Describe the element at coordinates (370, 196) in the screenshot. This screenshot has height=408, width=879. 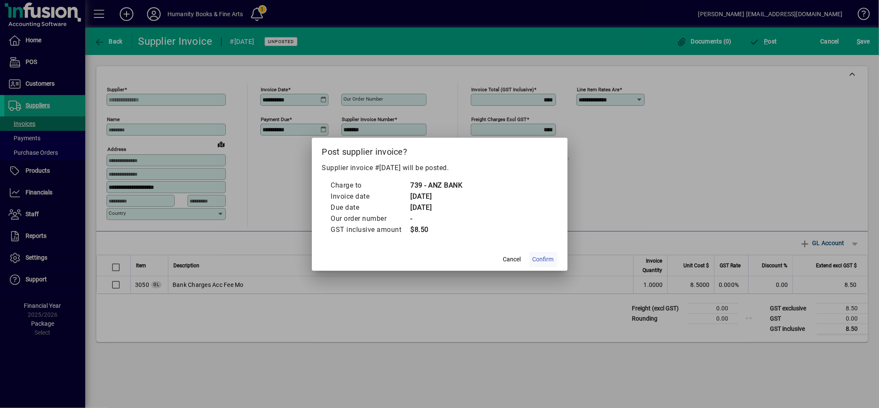
I see `td: Invoice date` at that location.